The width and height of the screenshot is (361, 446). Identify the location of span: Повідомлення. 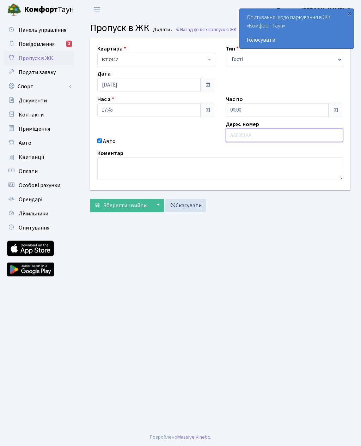
(37, 44).